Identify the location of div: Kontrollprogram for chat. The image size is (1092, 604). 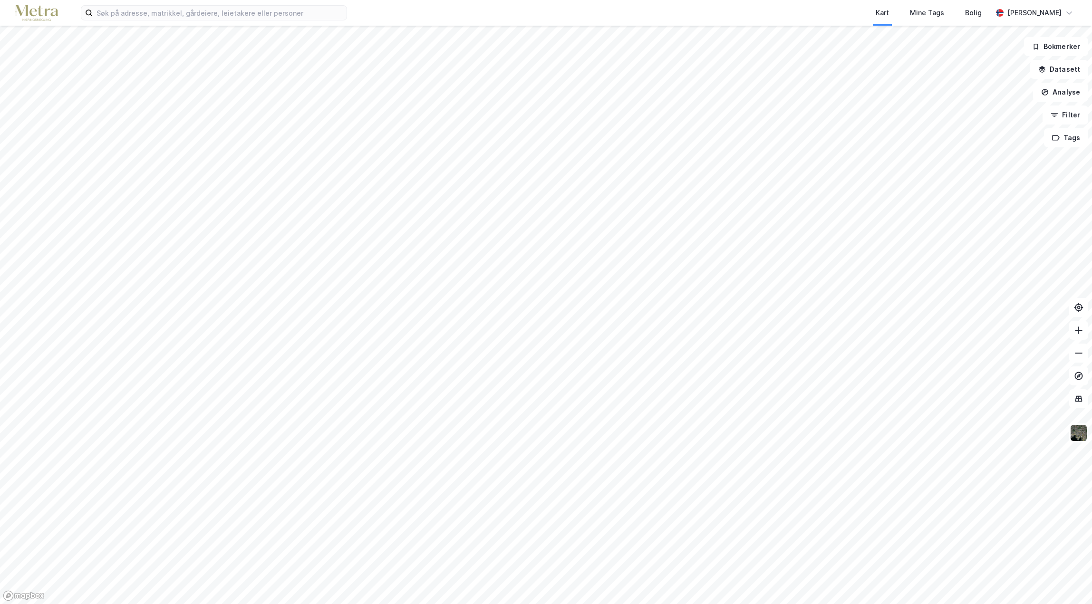
(1068, 581).